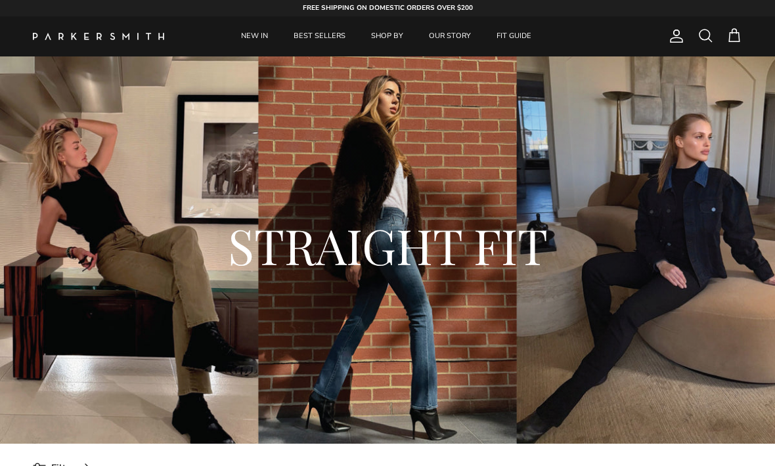  Describe the element at coordinates (254, 36) in the screenshot. I see `a: NEW IN` at that location.